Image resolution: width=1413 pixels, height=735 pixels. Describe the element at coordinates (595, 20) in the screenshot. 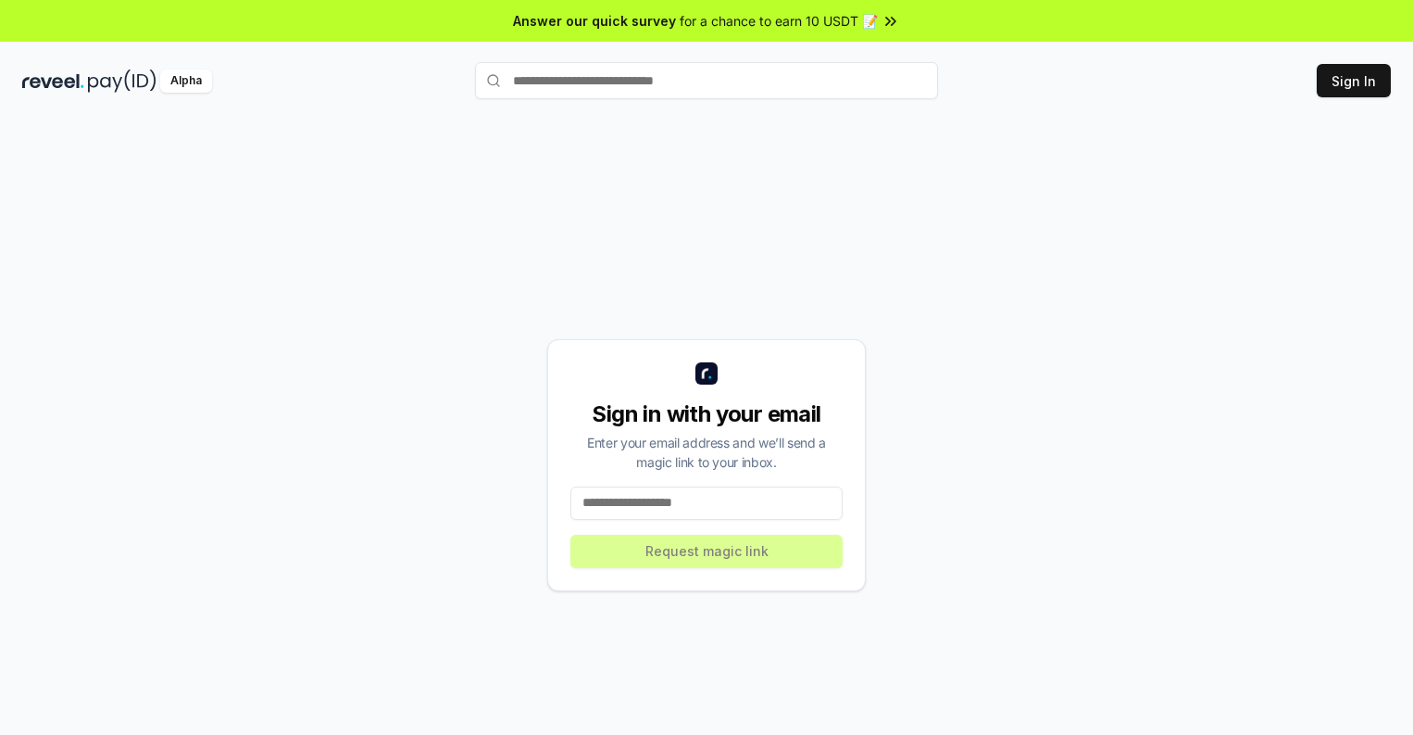

I see `span: Answer our quick survey` at that location.